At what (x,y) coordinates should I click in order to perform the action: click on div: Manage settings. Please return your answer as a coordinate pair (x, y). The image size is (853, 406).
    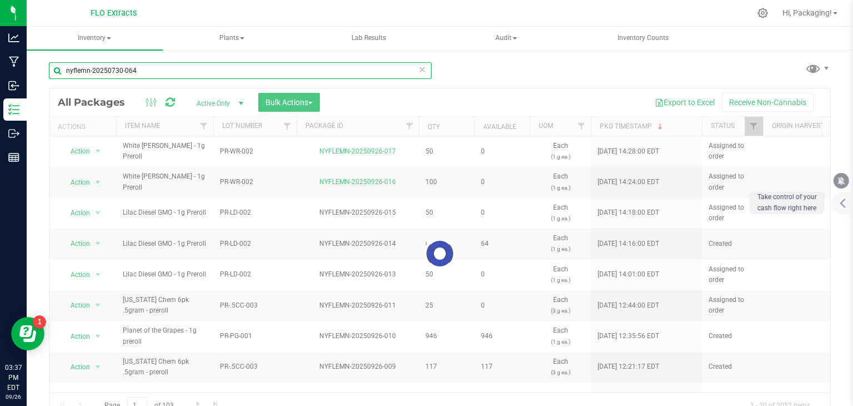
    Looking at the image, I should click on (763, 13).